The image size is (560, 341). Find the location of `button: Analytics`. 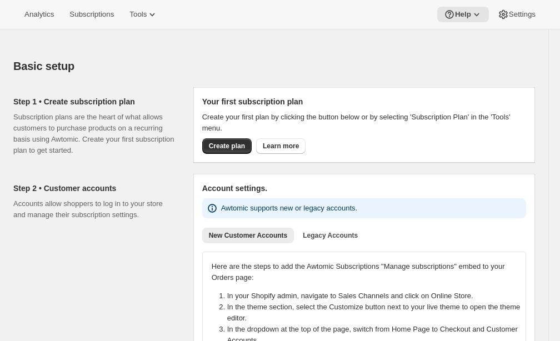

button: Analytics is located at coordinates (39, 14).